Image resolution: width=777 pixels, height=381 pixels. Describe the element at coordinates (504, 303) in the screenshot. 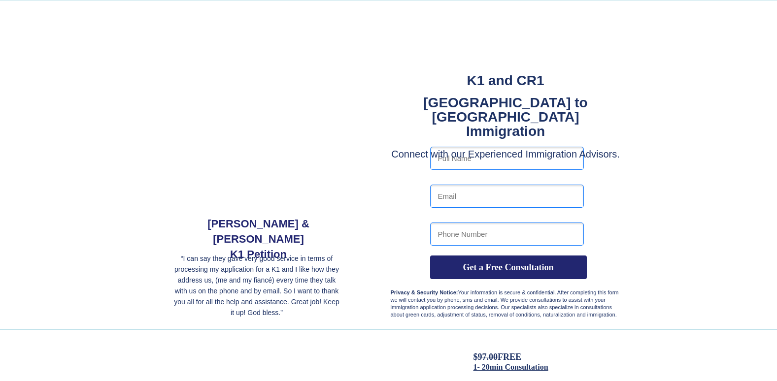

I see `span: Your information is secure & confidential. After completing this form we will contact you by phon...` at that location.